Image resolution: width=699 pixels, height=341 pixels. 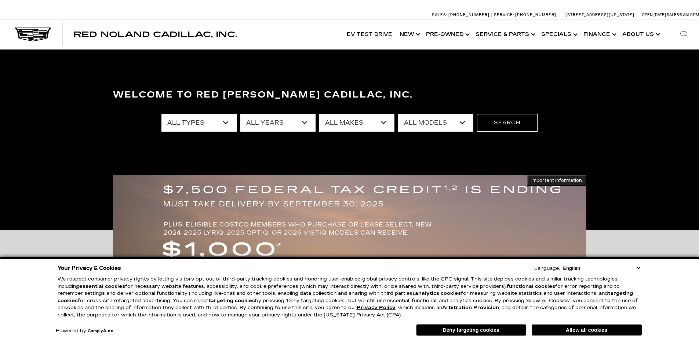 What do you see at coordinates (102, 287) in the screenshot?
I see `strong: essential cookies` at bounding box center [102, 287].